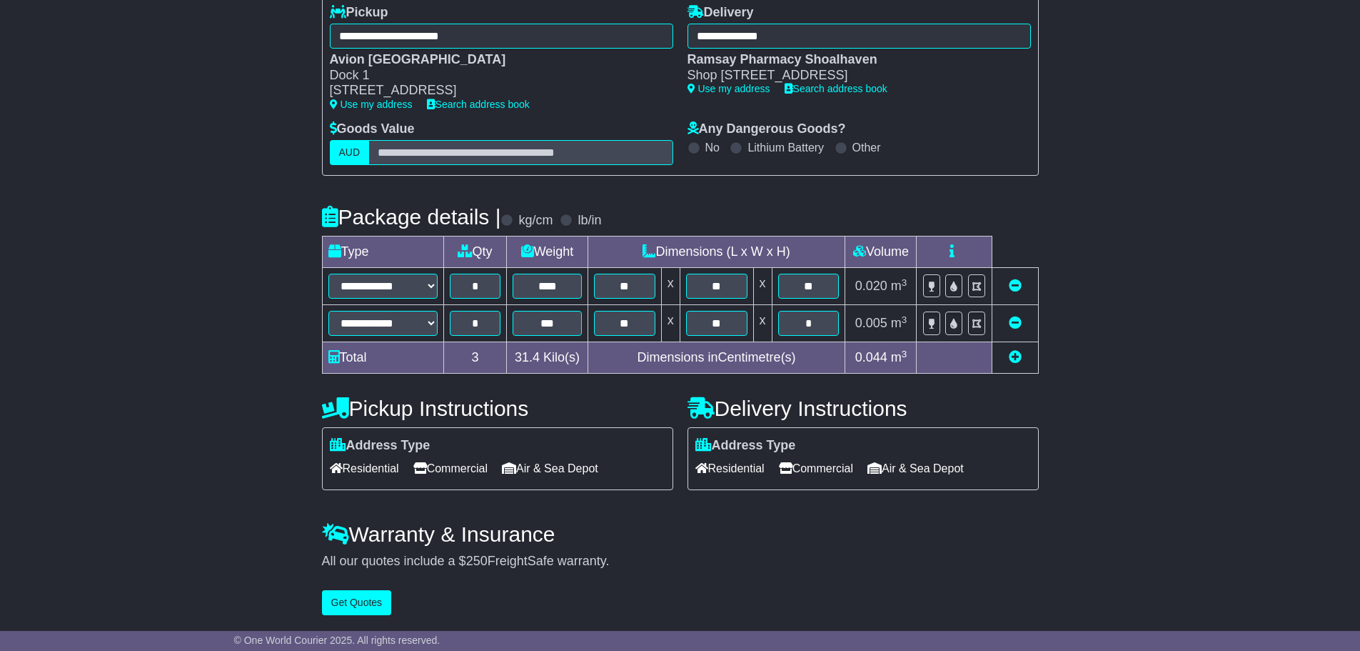 Image resolution: width=1360 pixels, height=651 pixels. Describe the element at coordinates (680, 533) in the screenshot. I see `h4: Warranty & Insurance` at that location.